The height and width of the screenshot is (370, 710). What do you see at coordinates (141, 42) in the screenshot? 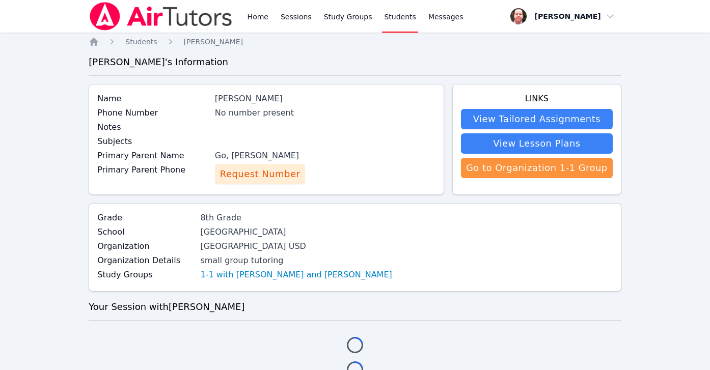
I see `a: Students` at bounding box center [141, 42].